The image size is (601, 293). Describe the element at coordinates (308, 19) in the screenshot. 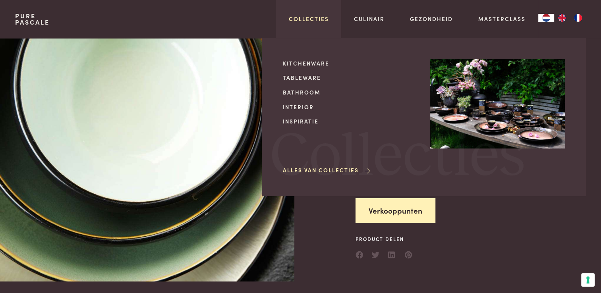

I see `a: Collecties` at that location.